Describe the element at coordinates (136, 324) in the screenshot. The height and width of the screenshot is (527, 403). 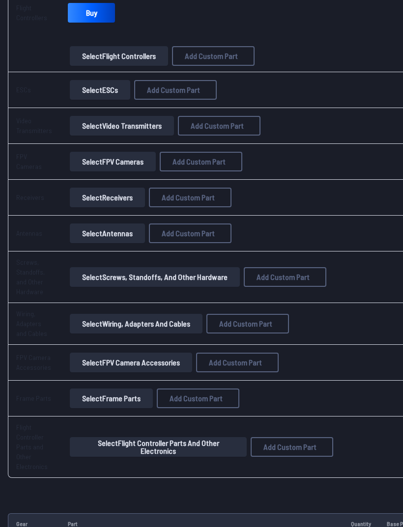
I see `a: SelectWiring, Adapters and Cables` at that location.